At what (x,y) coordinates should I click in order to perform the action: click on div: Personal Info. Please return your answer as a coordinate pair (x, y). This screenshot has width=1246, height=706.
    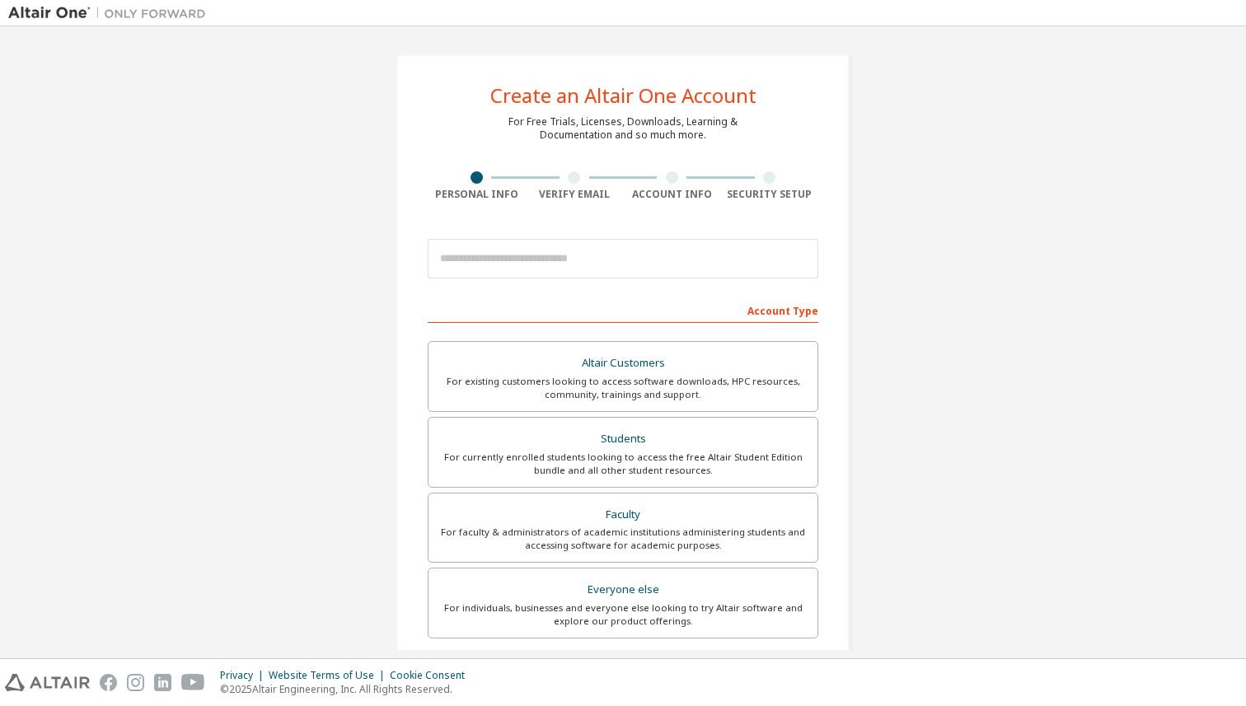
    Looking at the image, I should click on (476, 194).